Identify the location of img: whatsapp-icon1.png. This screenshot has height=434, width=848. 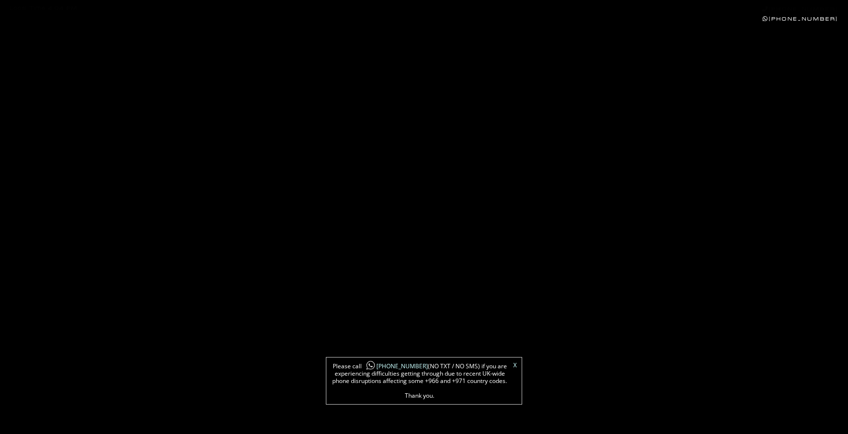
(370, 366).